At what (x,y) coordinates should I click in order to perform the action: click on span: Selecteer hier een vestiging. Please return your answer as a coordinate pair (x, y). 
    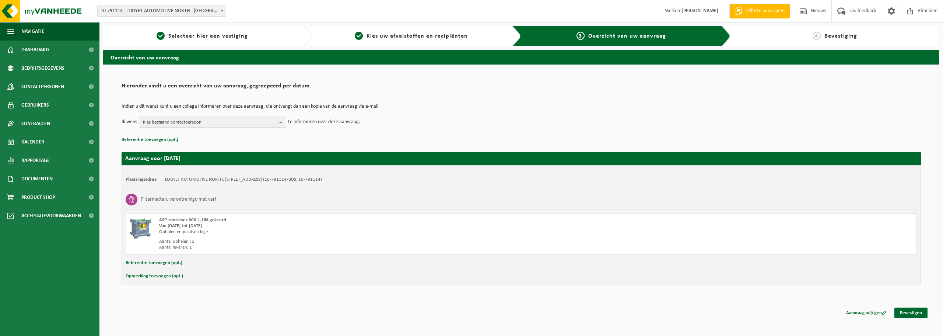
    Looking at the image, I should click on (208, 36).